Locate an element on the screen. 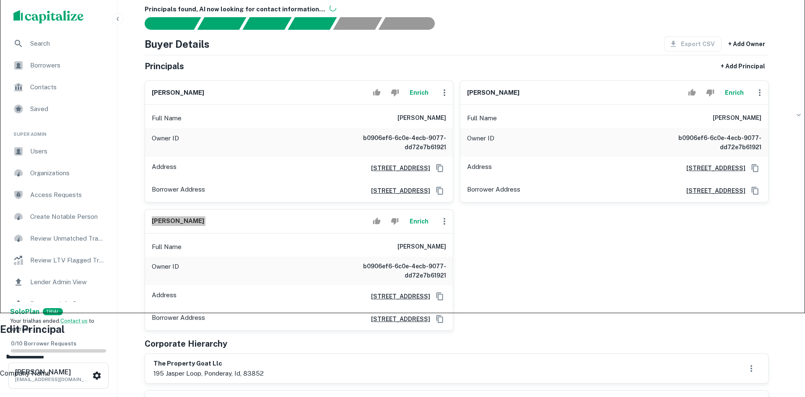 Image resolution: width=805 pixels, height=397 pixels. li: Super Admin is located at coordinates (58, 131).